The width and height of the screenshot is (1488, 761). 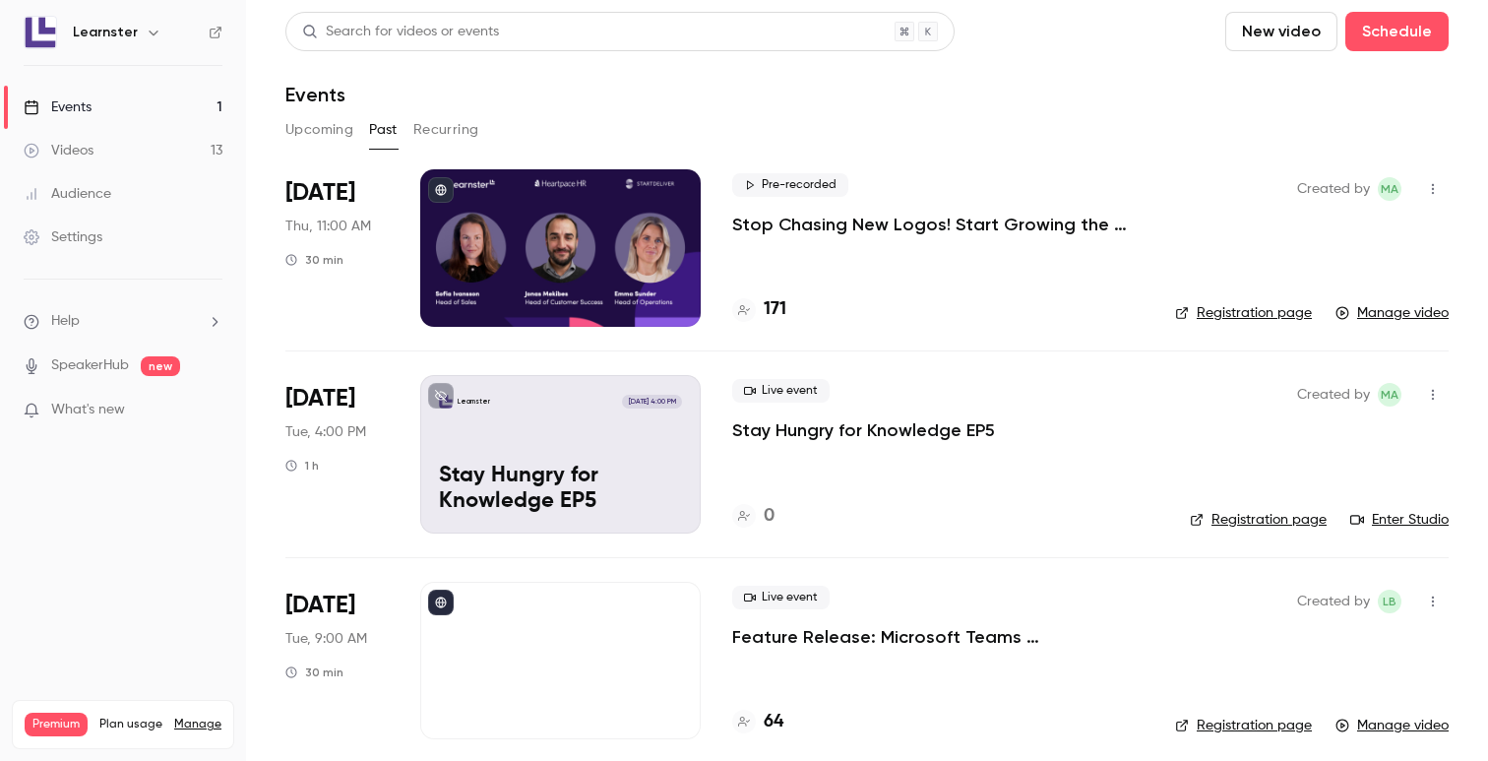 I want to click on p: Stop Chasing New Logos! Start Growing the Ones You Have., so click(x=938, y=224).